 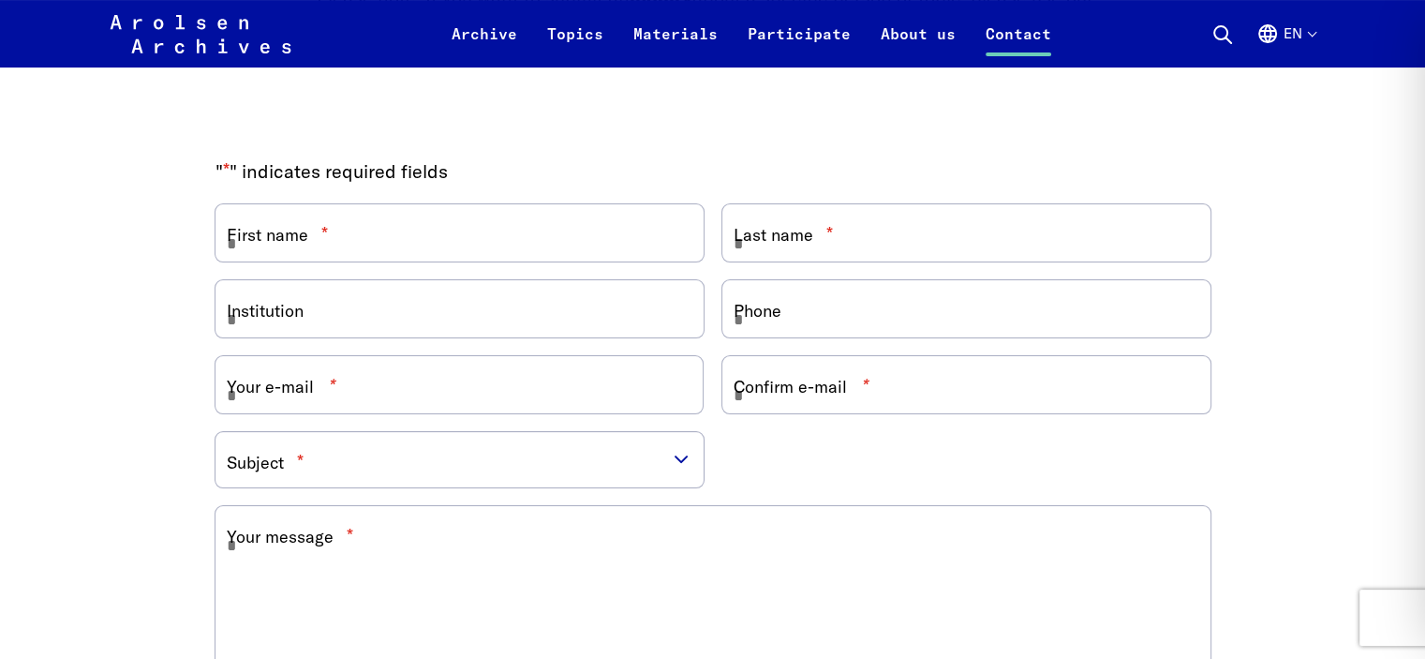 What do you see at coordinates (751, 34) in the screenshot?
I see `nav: Primary` at bounding box center [751, 34].